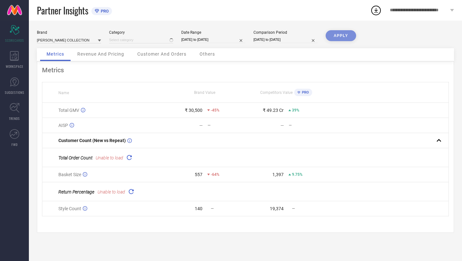 Image resolution: width=462 pixels, height=261 pixels. Describe the element at coordinates (69, 32) in the screenshot. I see `div: Brand` at that location.